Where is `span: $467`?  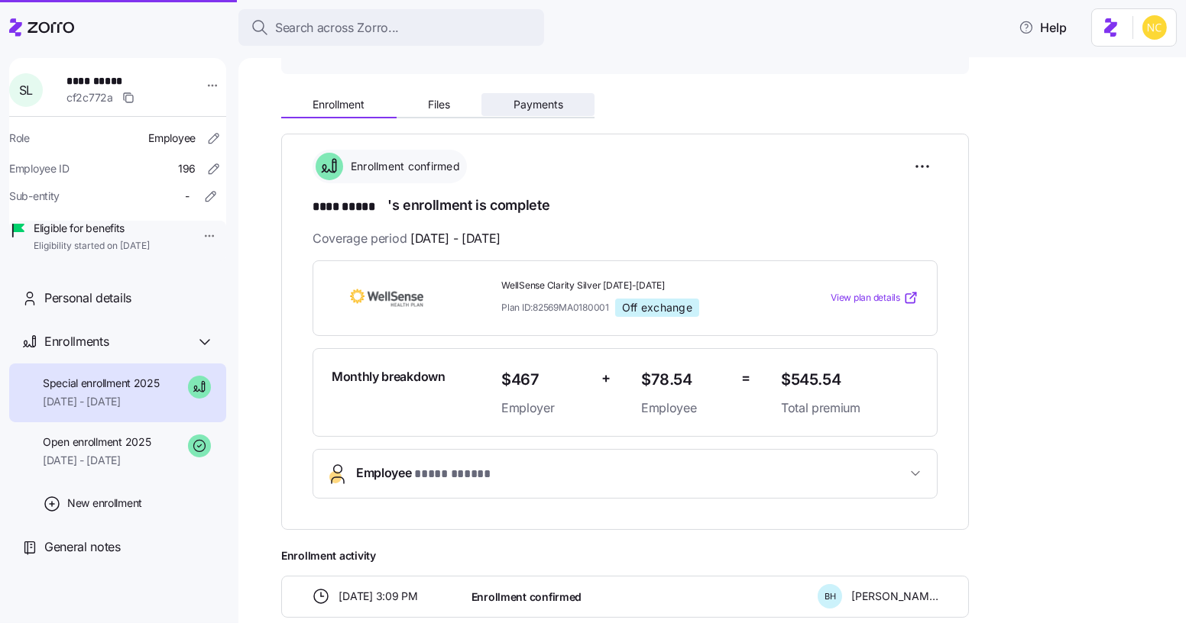 span: $467 is located at coordinates (545, 380).